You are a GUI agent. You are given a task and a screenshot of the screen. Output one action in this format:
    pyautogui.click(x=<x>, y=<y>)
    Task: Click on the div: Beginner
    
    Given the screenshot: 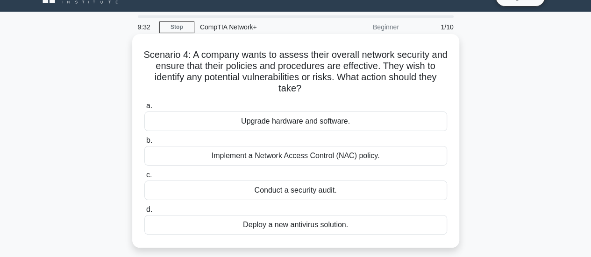 What is the action you would take?
    pyautogui.click(x=363, y=27)
    